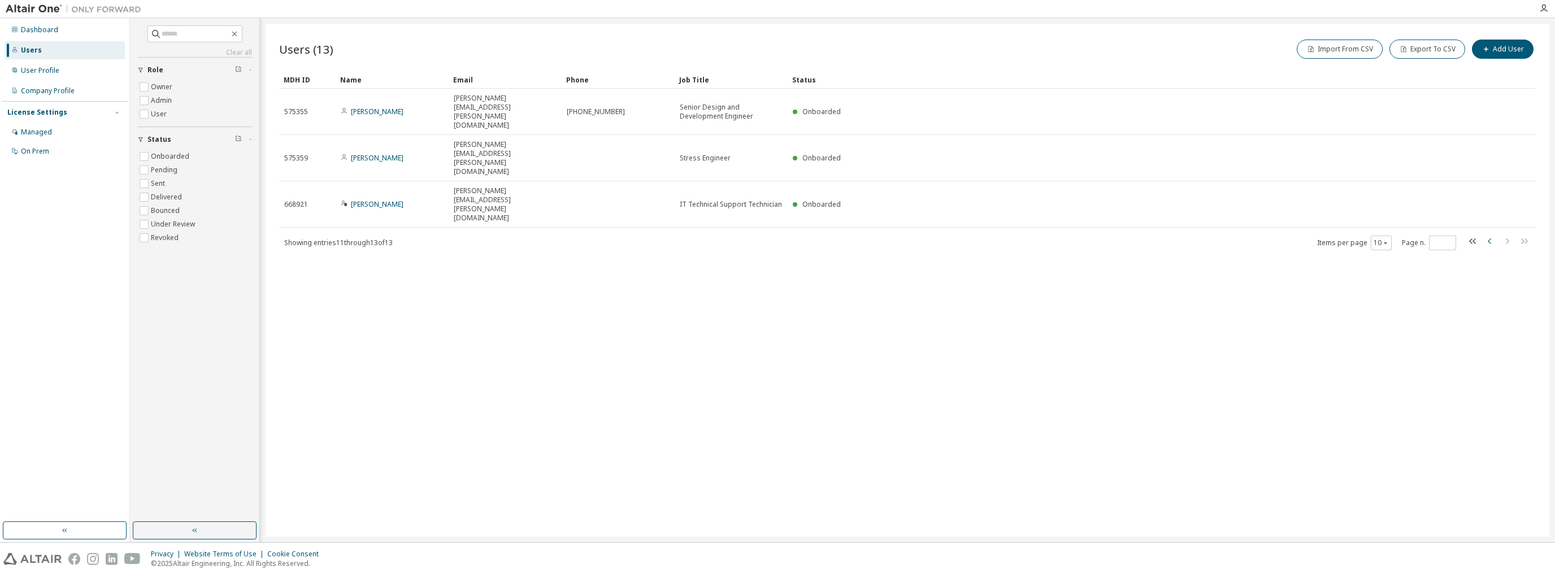 The height and width of the screenshot is (575, 1555). I want to click on label: Revoked, so click(166, 238).